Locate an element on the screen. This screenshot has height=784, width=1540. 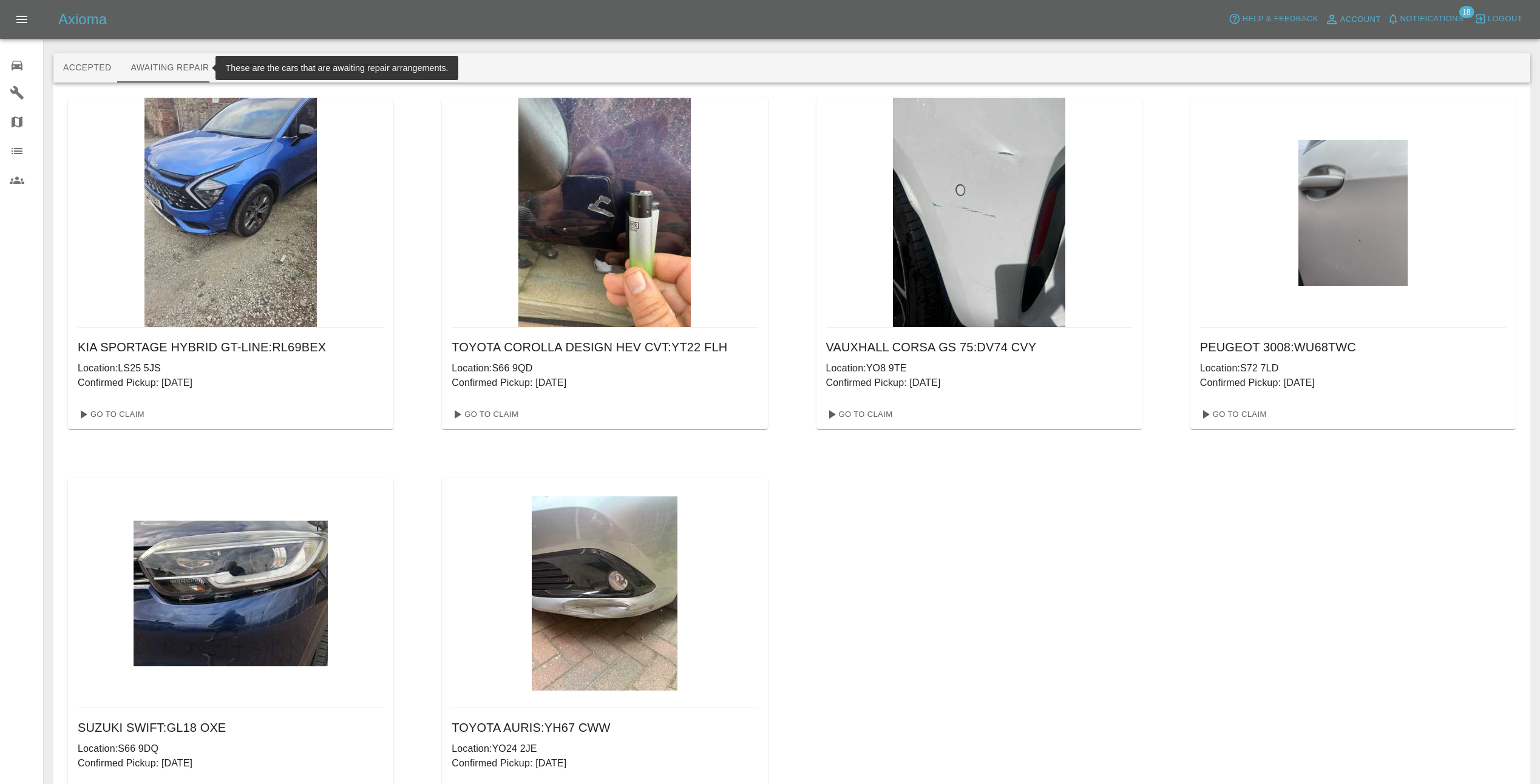
button: Open drawer is located at coordinates (22, 20).